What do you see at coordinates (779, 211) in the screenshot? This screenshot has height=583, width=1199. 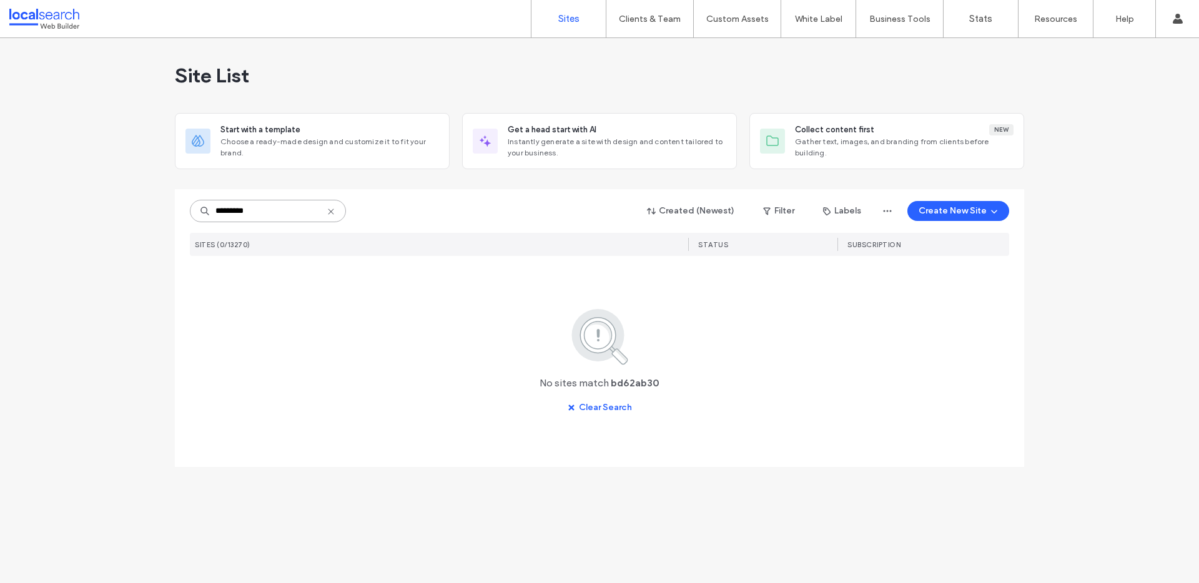 I see `button: Filter` at bounding box center [779, 211].